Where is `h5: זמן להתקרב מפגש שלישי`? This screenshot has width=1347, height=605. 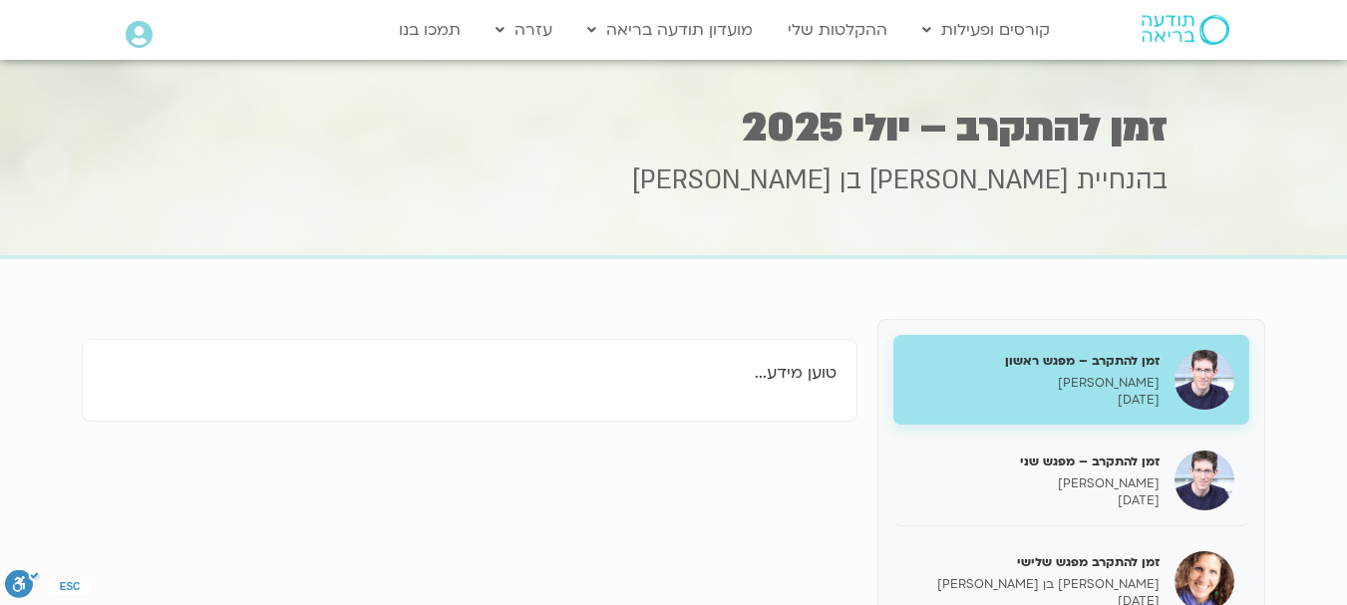
h5: זמן להתקרב מפגש שלישי is located at coordinates (1034, 562).